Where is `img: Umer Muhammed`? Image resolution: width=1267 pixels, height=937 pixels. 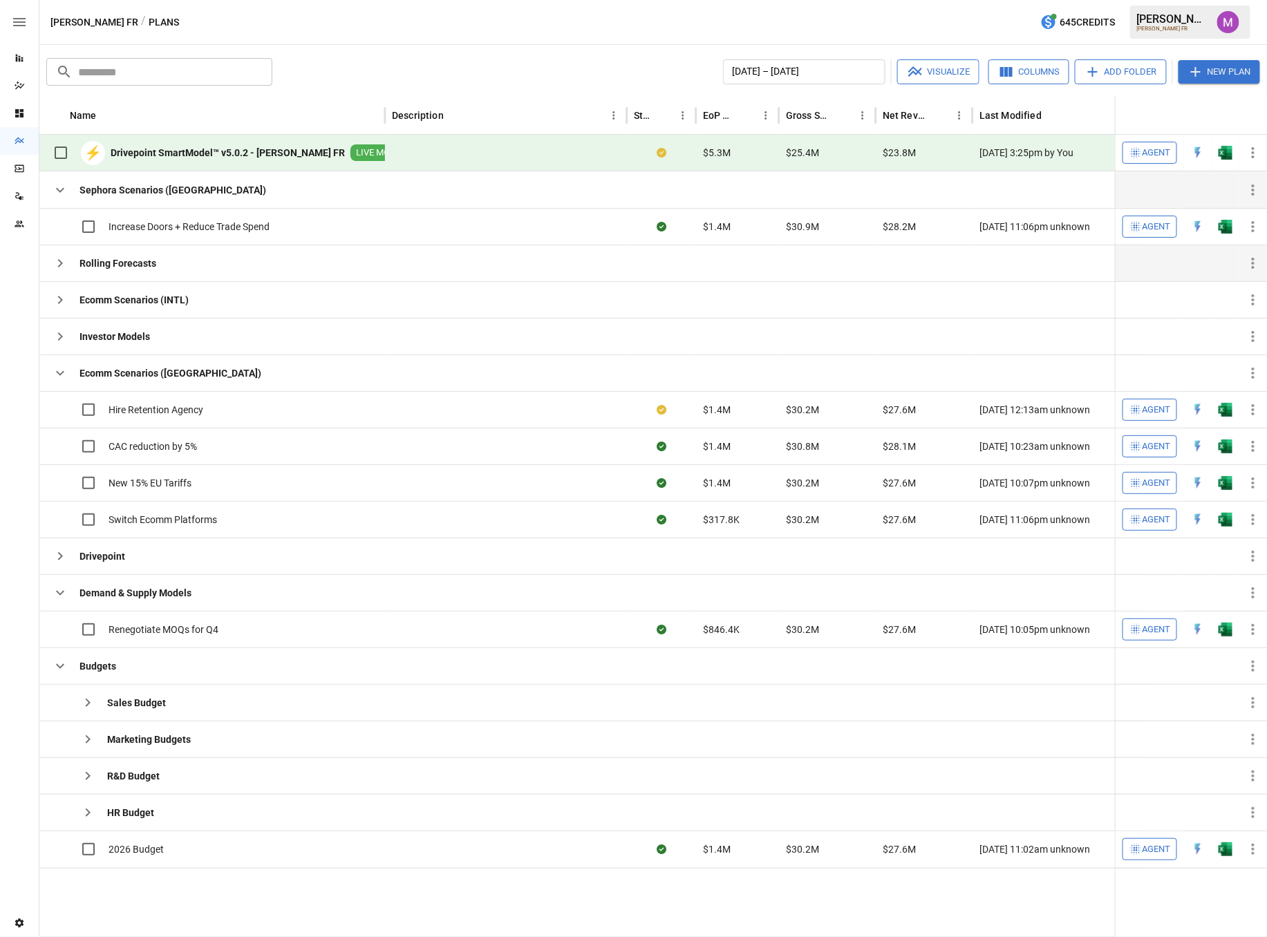 img: Umer Muhammed is located at coordinates (1229, 22).